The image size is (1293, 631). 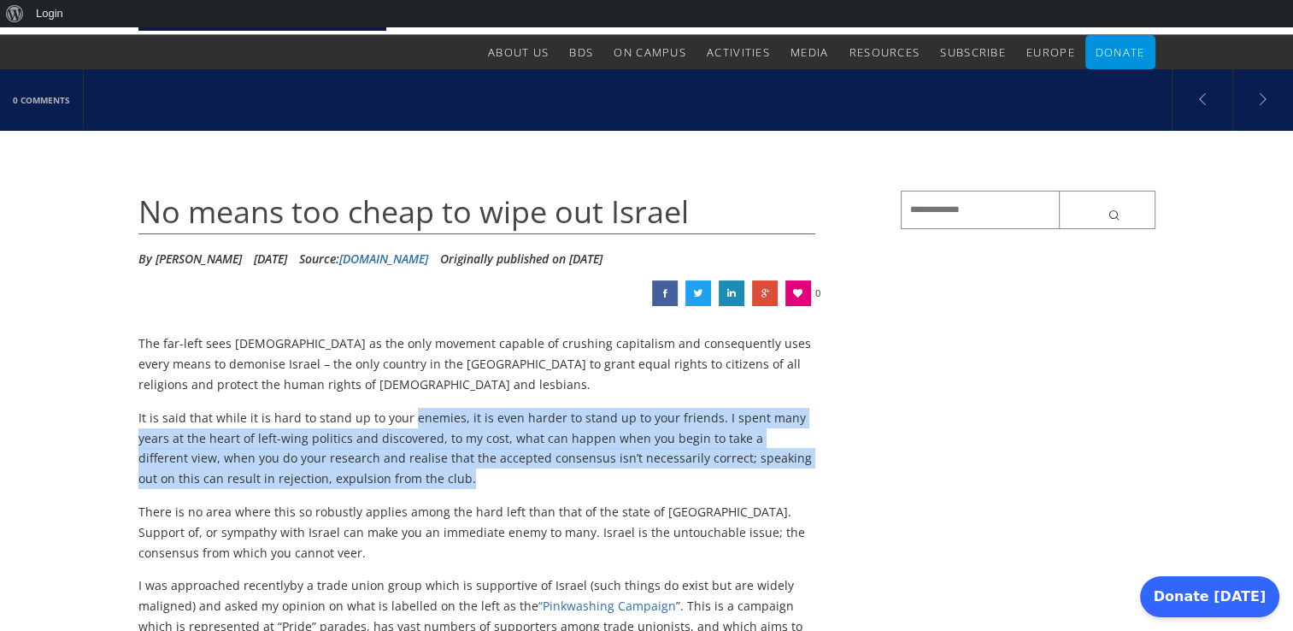 I want to click on span: 0, so click(x=818, y=293).